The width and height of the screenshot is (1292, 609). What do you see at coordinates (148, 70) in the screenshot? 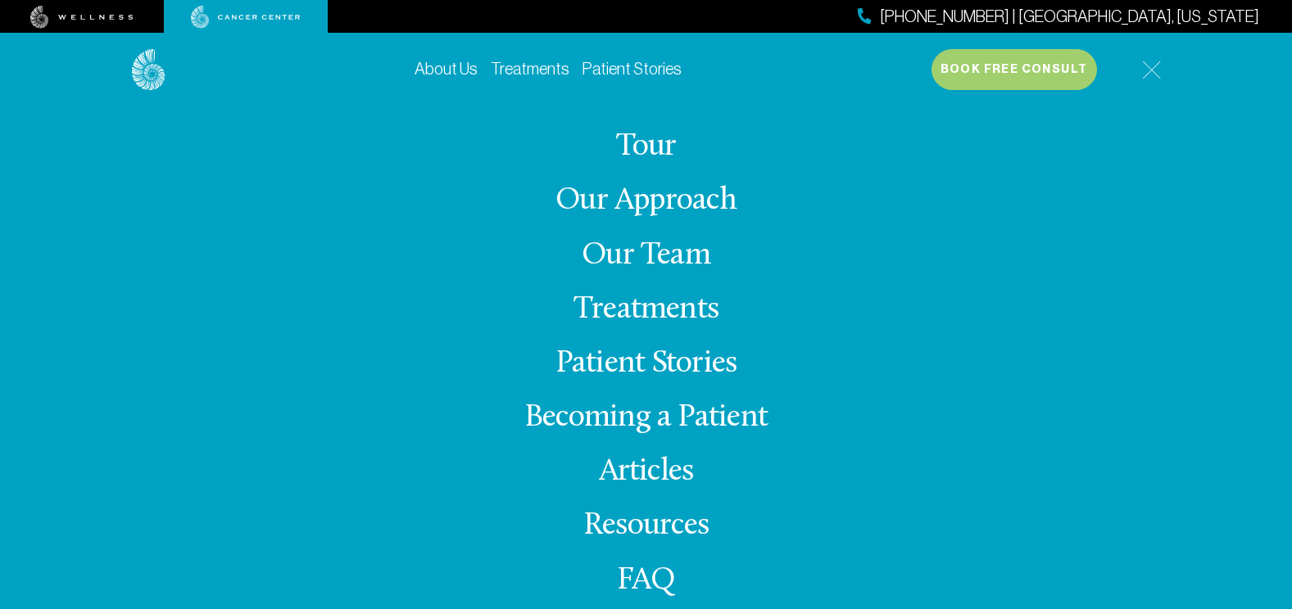
I see `img: logo` at bounding box center [148, 70].